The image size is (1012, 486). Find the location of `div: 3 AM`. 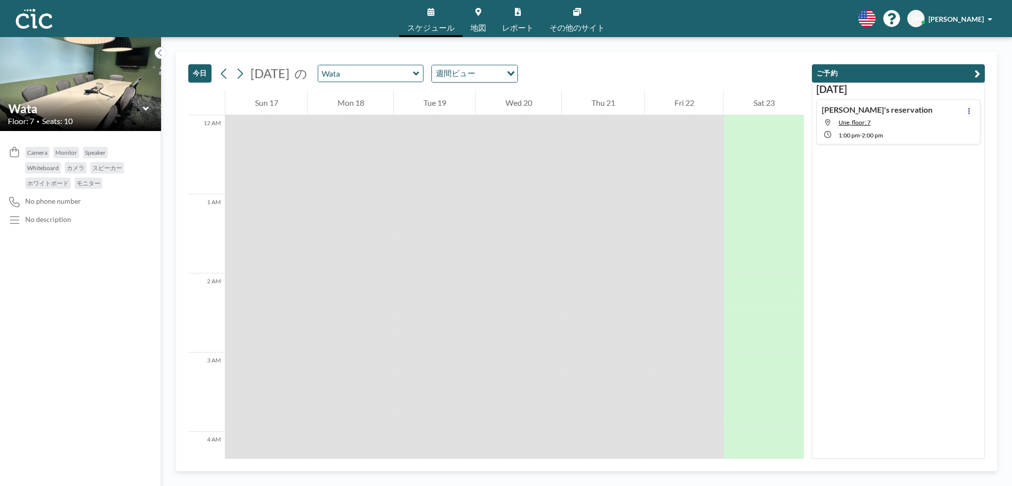

div: 3 AM is located at coordinates (207, 392).